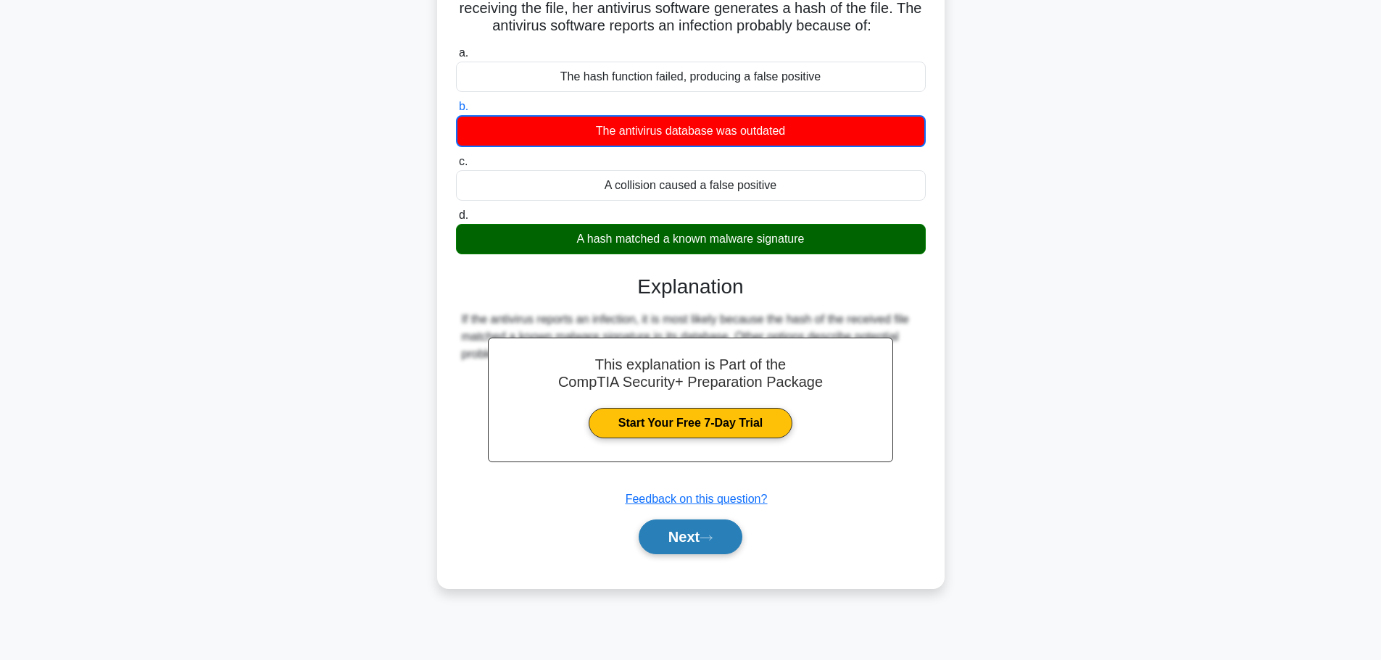 The image size is (1381, 660). I want to click on u: Feedback on this question?, so click(696, 499).